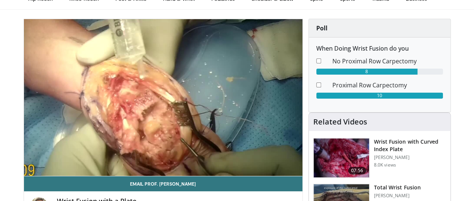 This screenshot has height=201, width=474. What do you see at coordinates (379, 48) in the screenshot?
I see `h6: When Doing Wrist Fusion do you` at bounding box center [379, 48].